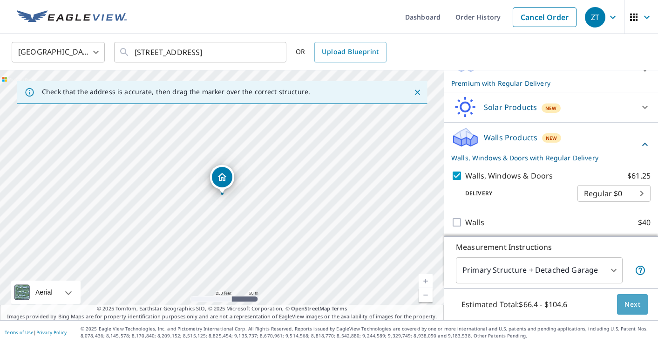 This screenshot has width=658, height=344. What do you see at coordinates (425, 295) in the screenshot?
I see `a: Current Level 17, Zoom Out` at bounding box center [425, 295].